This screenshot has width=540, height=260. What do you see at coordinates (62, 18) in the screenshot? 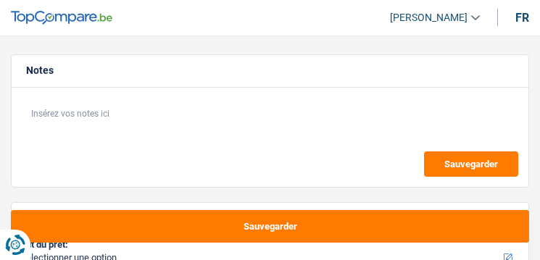
I see `img: TopCompare Logo` at bounding box center [62, 18].